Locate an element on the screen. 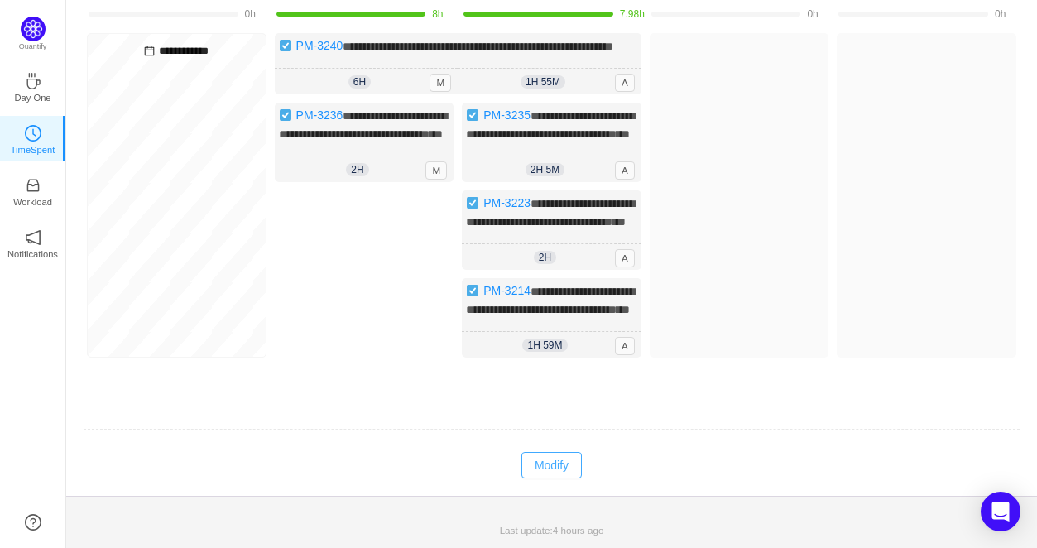  span: 1h 55m is located at coordinates (543, 82).